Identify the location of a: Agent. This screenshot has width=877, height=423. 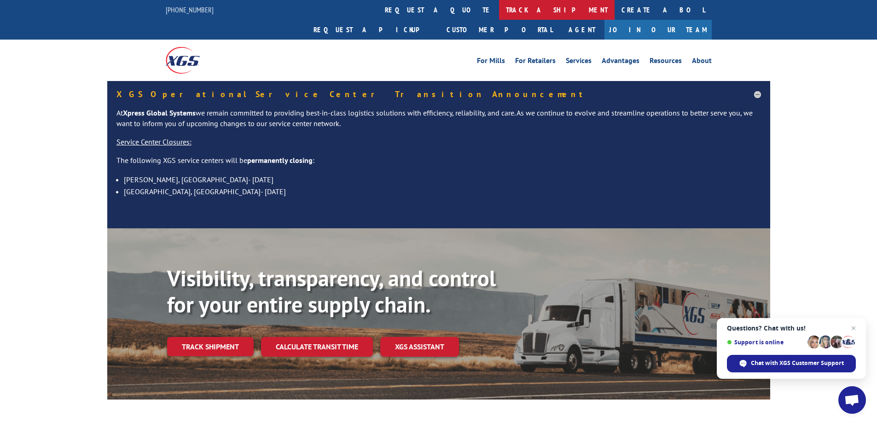
(582, 29).